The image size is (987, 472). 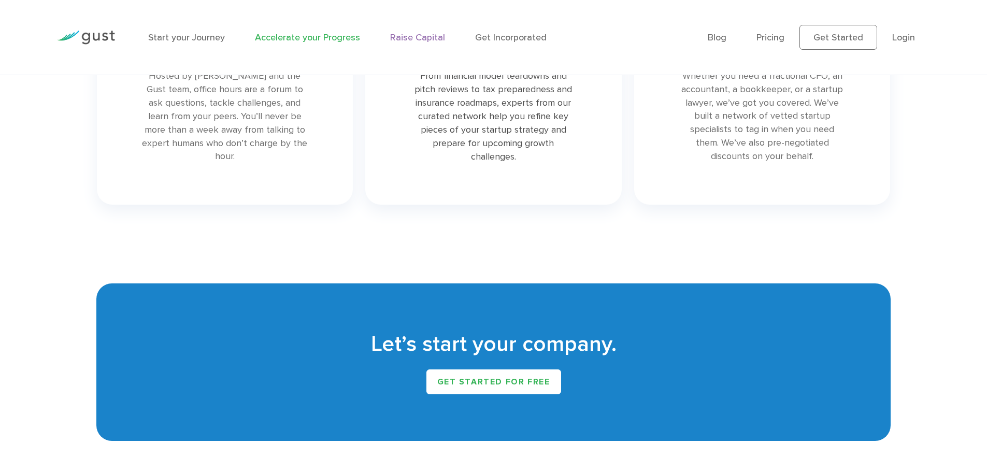 What do you see at coordinates (494, 382) in the screenshot?
I see `a: Get started for free` at bounding box center [494, 382].